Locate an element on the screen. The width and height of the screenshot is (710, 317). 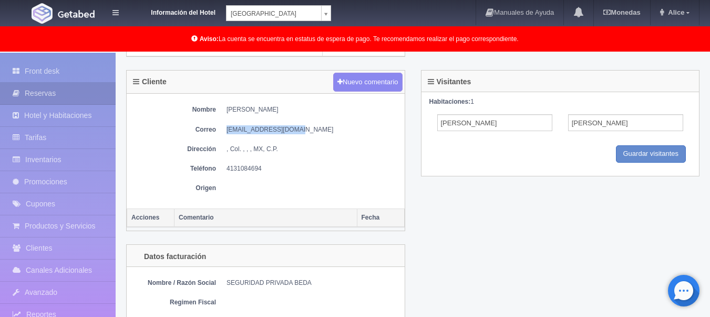
dt: Origen is located at coordinates (174, 188).